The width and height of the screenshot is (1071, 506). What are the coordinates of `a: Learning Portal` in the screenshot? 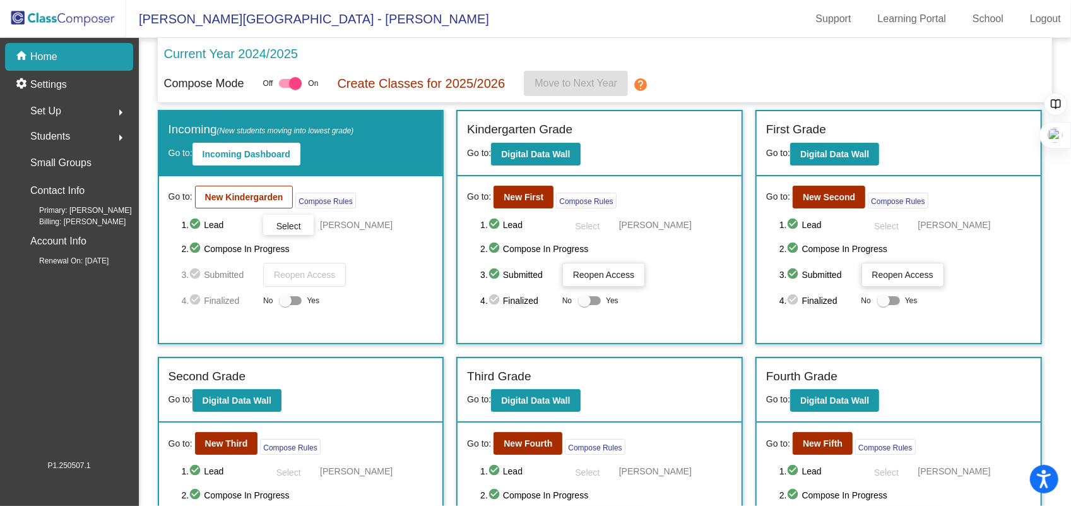 It's located at (912, 19).